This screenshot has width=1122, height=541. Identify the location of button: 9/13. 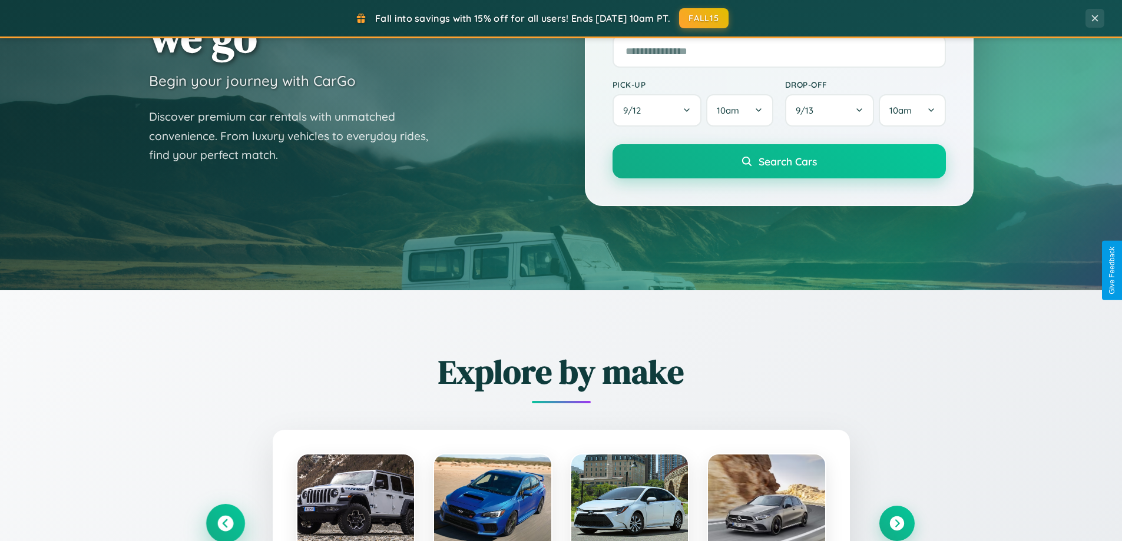
(830, 110).